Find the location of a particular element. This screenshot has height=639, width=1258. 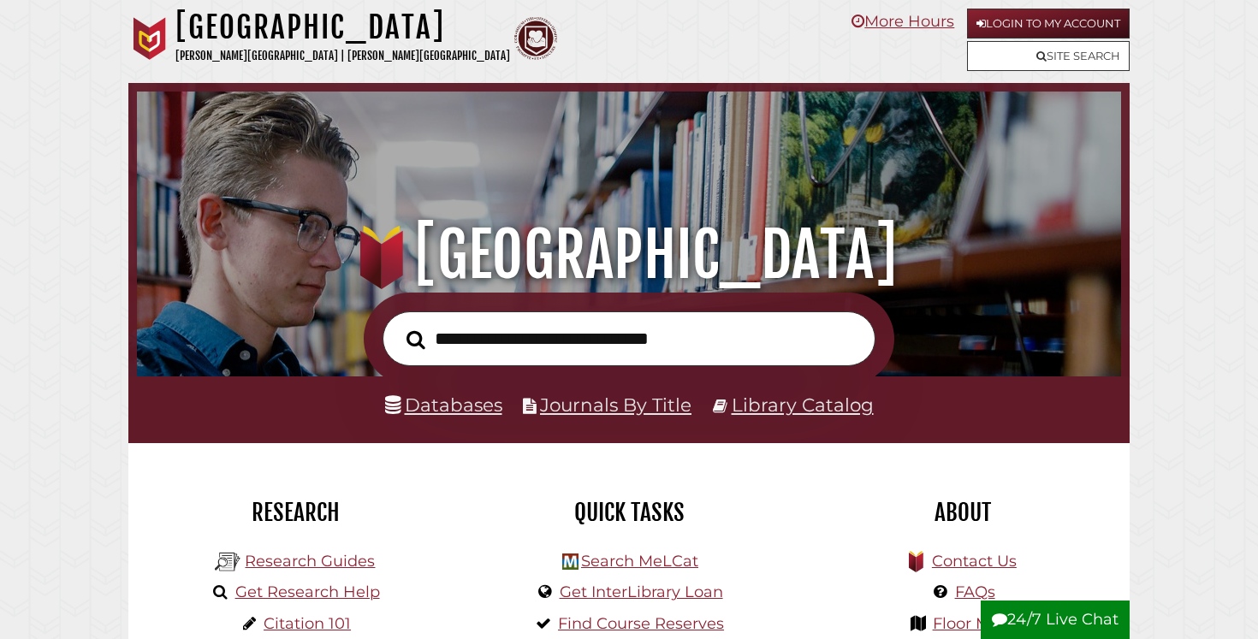

button: Search is located at coordinates (416, 340).